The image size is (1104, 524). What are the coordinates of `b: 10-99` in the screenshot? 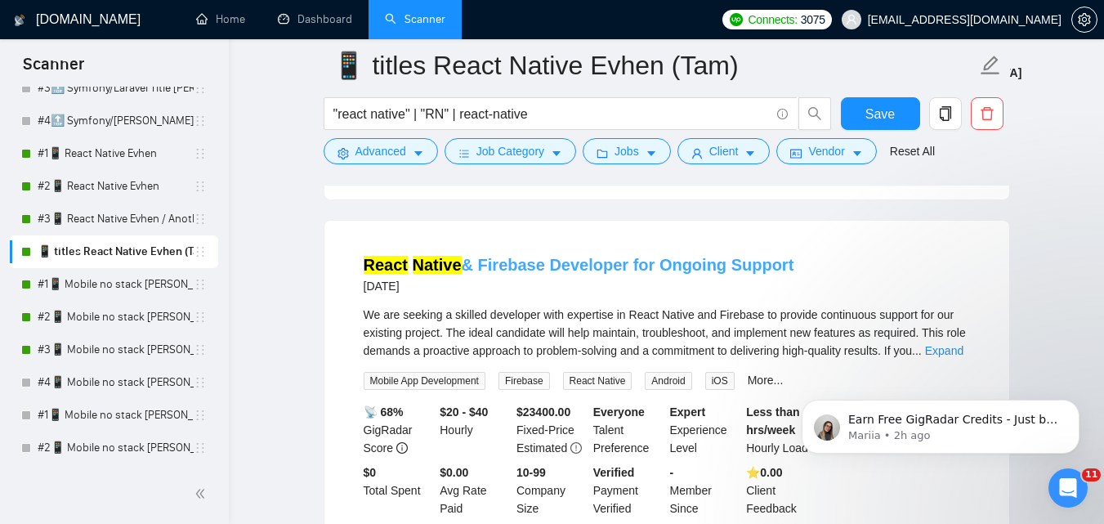 It's located at (531, 472).